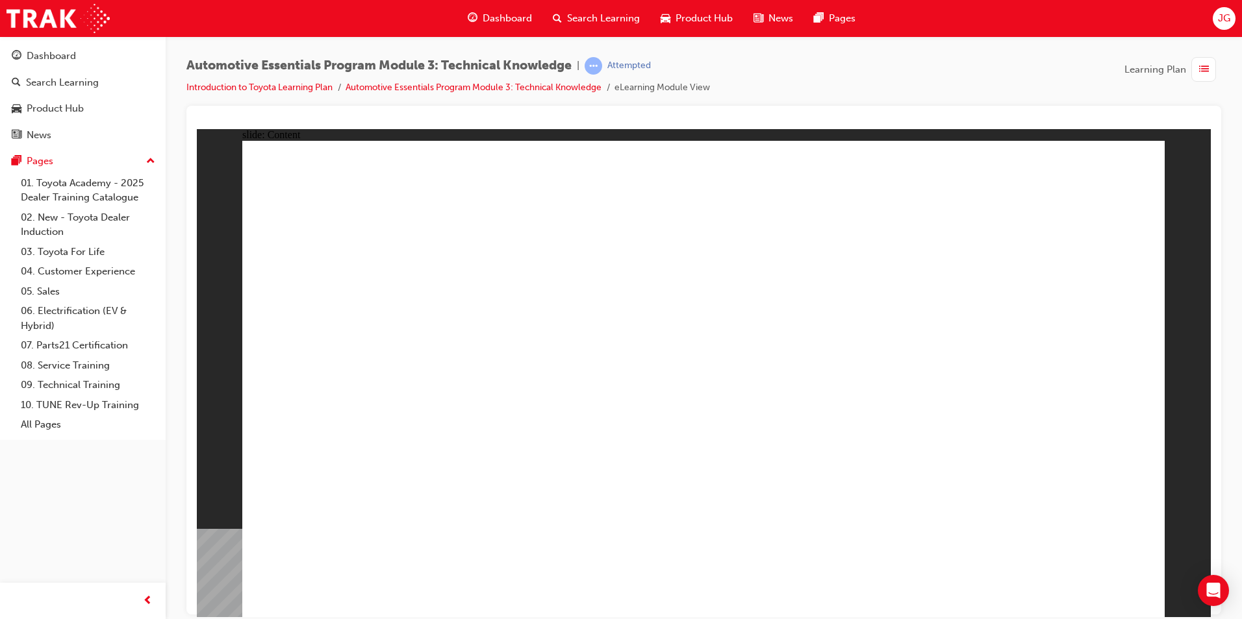 The image size is (1242, 619). Describe the element at coordinates (82, 161) in the screenshot. I see `button: Pages` at that location.